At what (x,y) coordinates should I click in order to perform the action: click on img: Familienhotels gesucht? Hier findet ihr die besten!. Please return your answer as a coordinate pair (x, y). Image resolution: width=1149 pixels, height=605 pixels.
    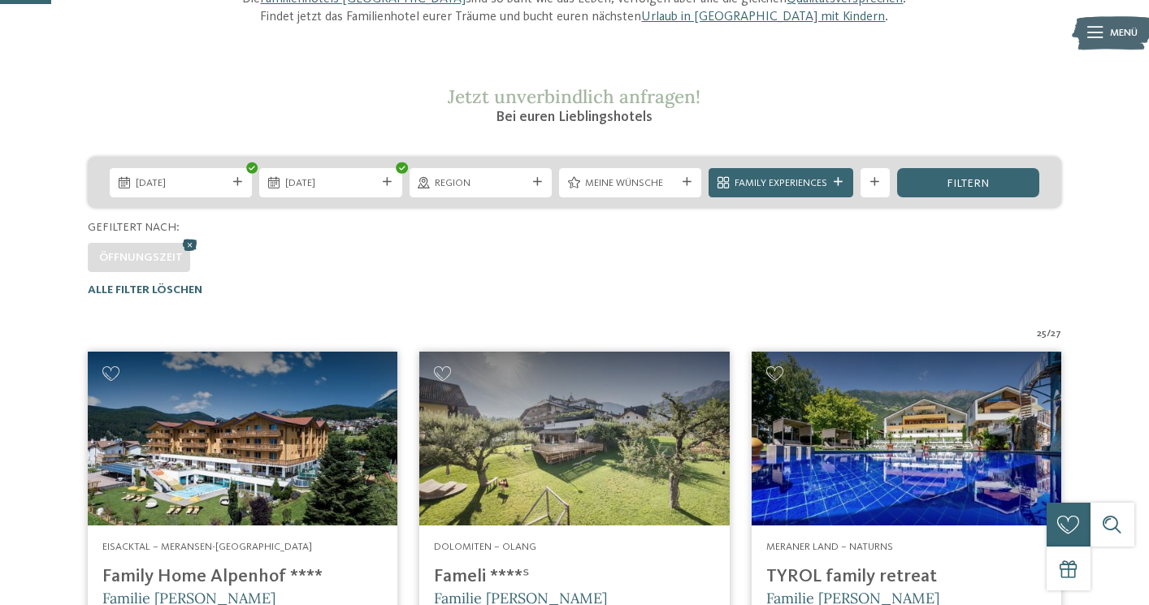
    Looking at the image, I should click on (574, 439).